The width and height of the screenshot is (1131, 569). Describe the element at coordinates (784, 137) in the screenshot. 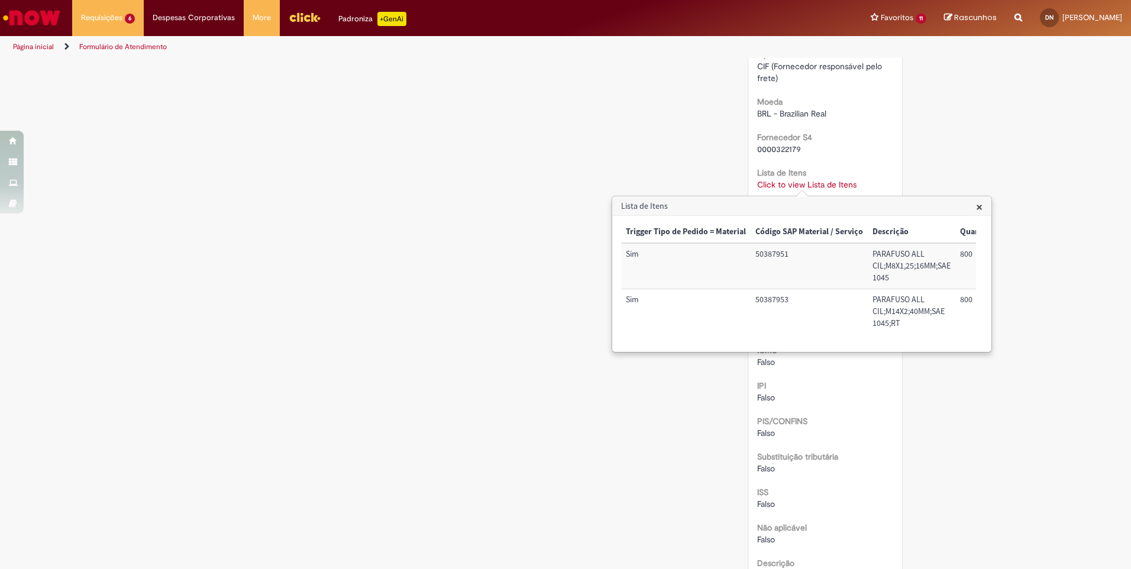

I see `b: Fornecedor S4` at that location.